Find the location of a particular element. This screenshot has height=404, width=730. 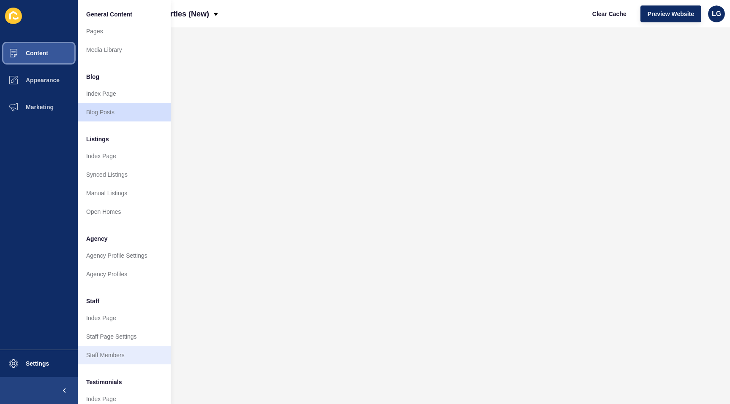

a: Agency Profiles is located at coordinates (124, 274).